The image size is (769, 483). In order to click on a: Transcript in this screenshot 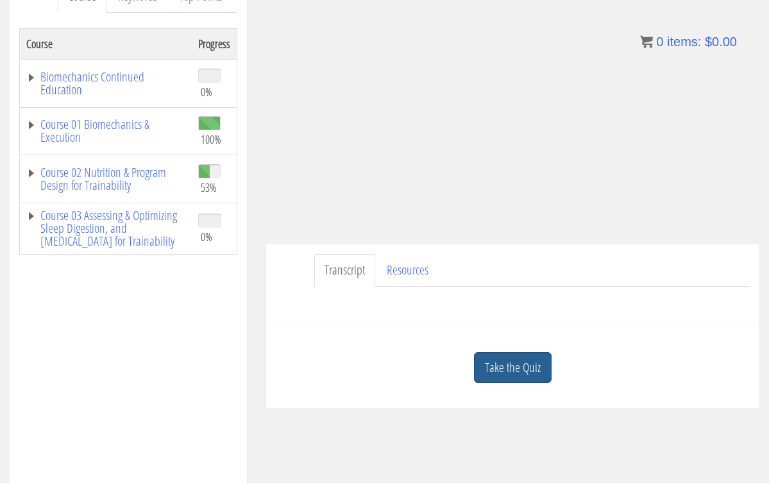, I will do `click(344, 270)`.